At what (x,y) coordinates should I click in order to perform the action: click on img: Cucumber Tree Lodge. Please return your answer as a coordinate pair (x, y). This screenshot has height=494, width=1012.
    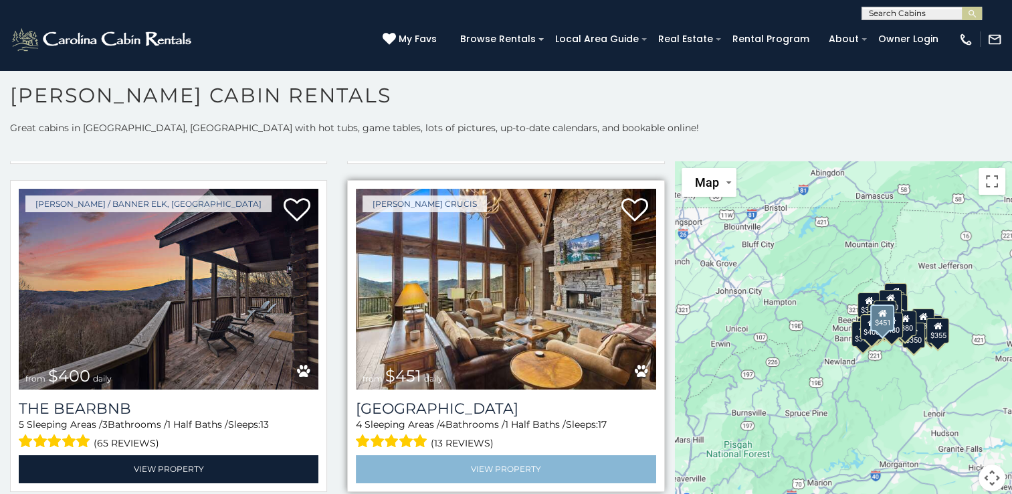
    Looking at the image, I should click on (506, 289).